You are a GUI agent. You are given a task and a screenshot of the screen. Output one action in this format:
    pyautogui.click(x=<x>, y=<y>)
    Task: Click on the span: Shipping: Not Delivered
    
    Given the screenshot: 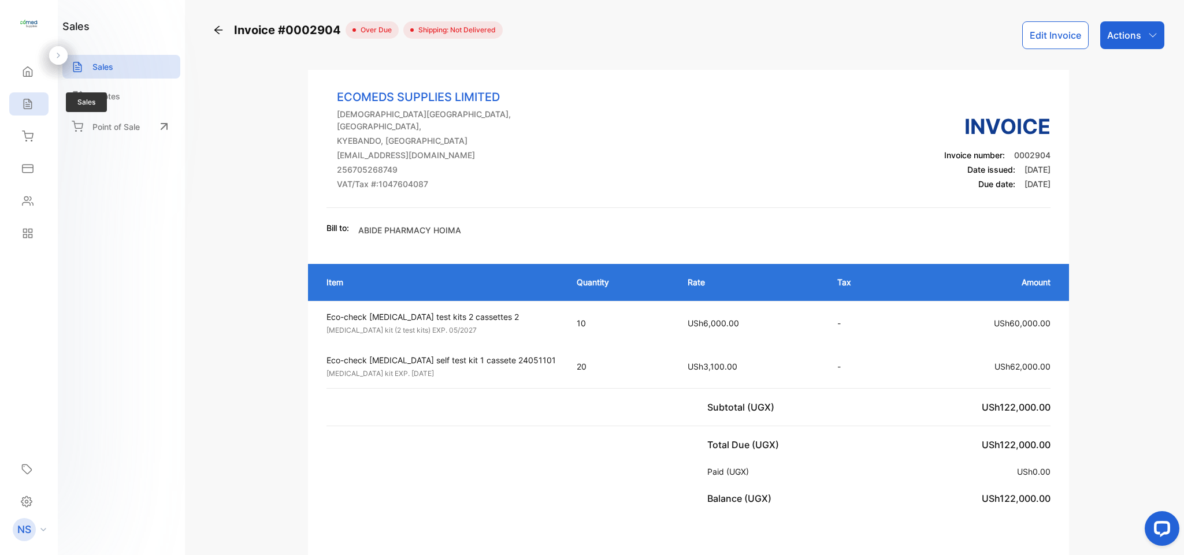 What is the action you would take?
    pyautogui.click(x=455, y=30)
    